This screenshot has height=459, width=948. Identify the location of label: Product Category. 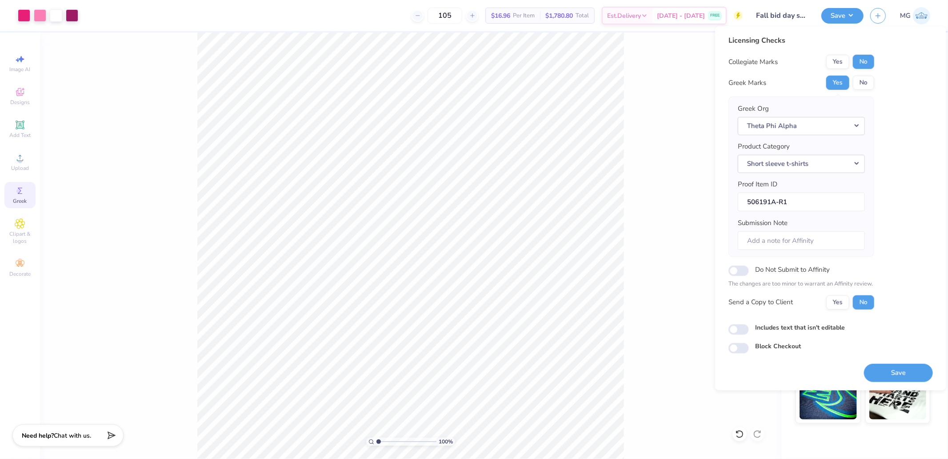
(764, 146).